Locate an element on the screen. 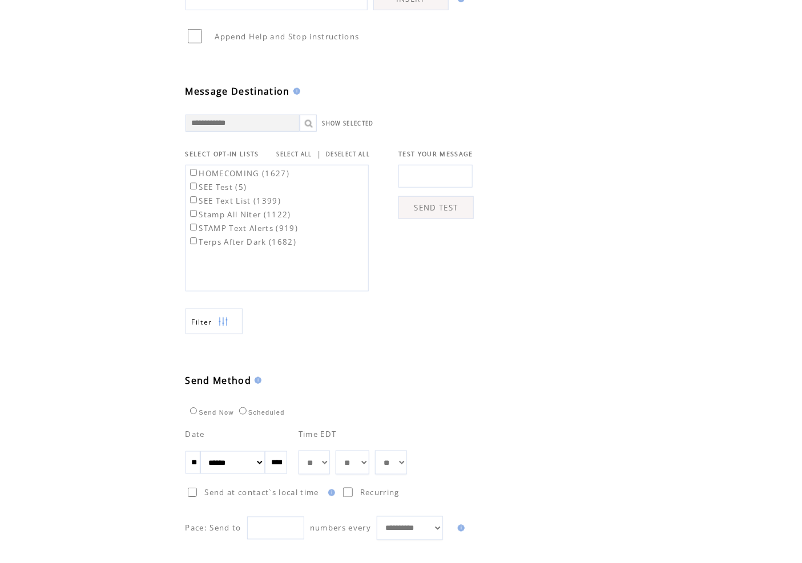 The image size is (802, 563). label: STAMP Text Alerts (919) is located at coordinates (243, 228).